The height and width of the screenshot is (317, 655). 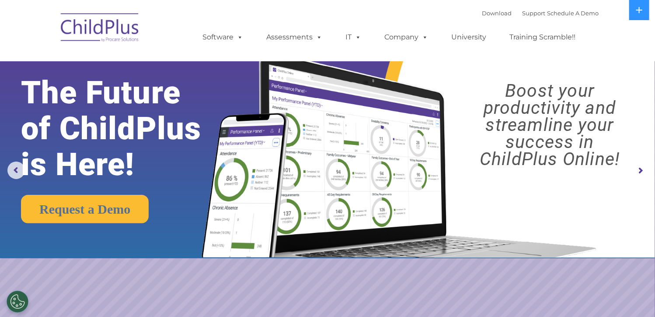 What do you see at coordinates (125, 129) in the screenshot?
I see `rs-layer: The Future of ChildPlus is Here!` at bounding box center [125, 129].